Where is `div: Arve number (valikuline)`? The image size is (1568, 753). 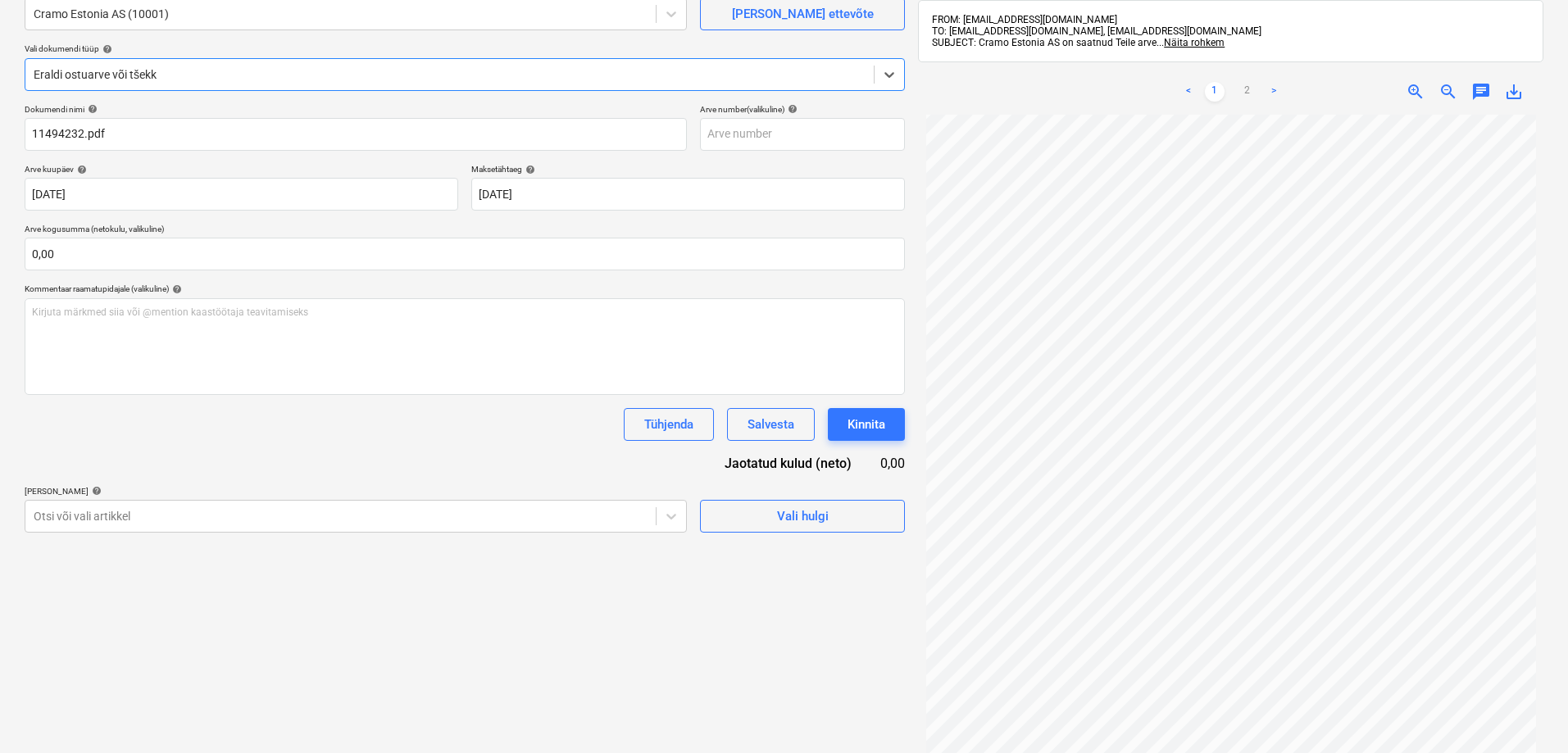 div: Arve number (valikuline) is located at coordinates (802, 109).